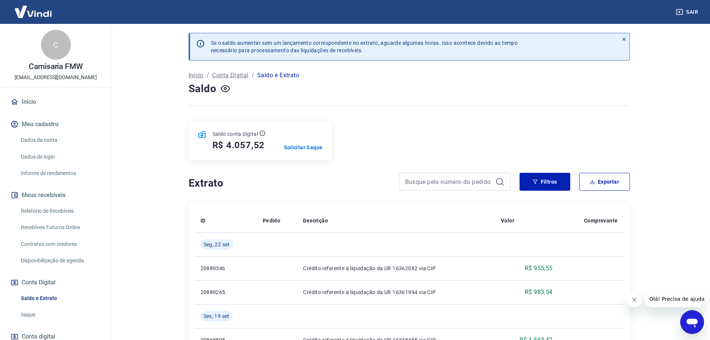 The image size is (710, 340). I want to click on p: Crédito referente à liquidação da UR 16362082 via CIP, so click(396, 268).